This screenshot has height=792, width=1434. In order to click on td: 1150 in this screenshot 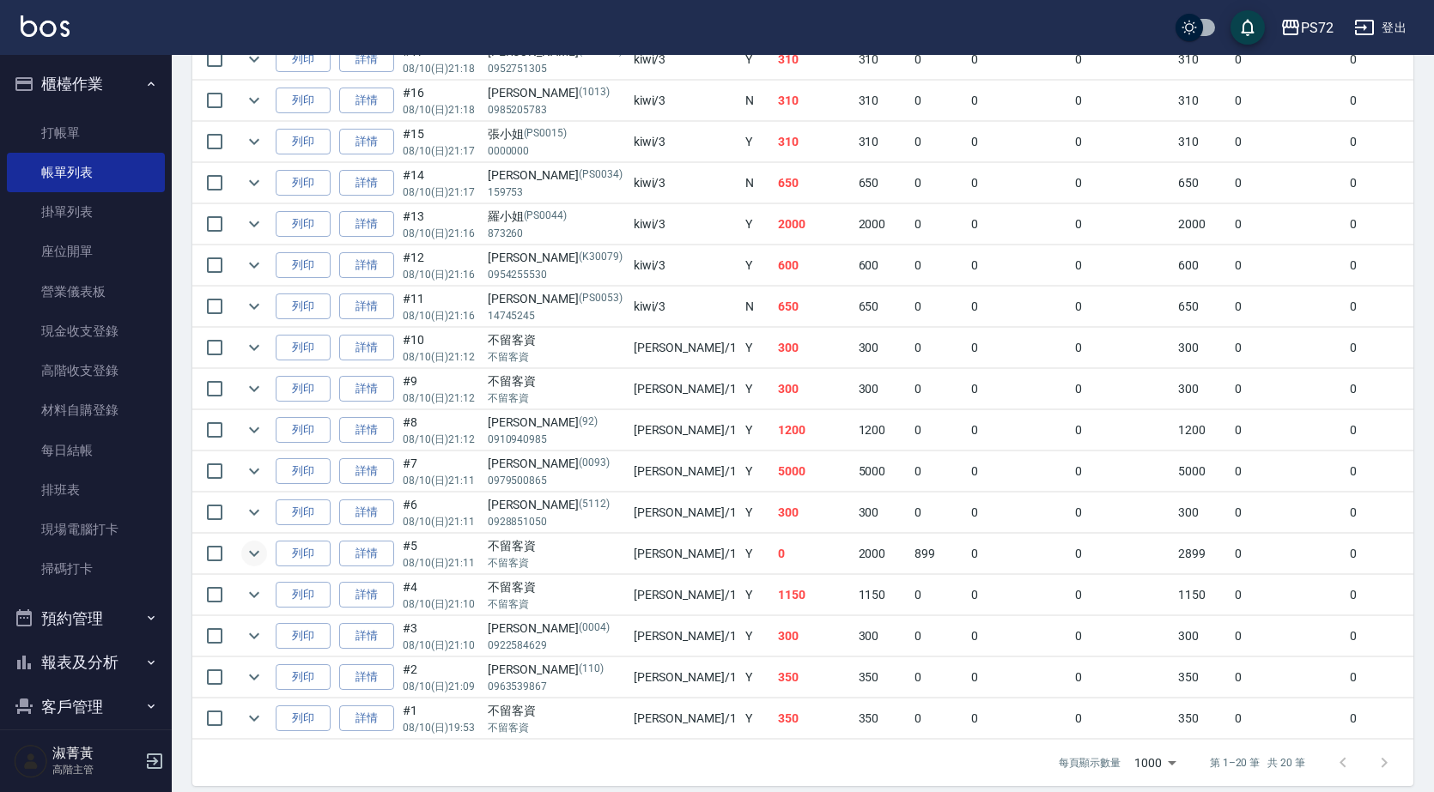, I will do `click(814, 595)`.